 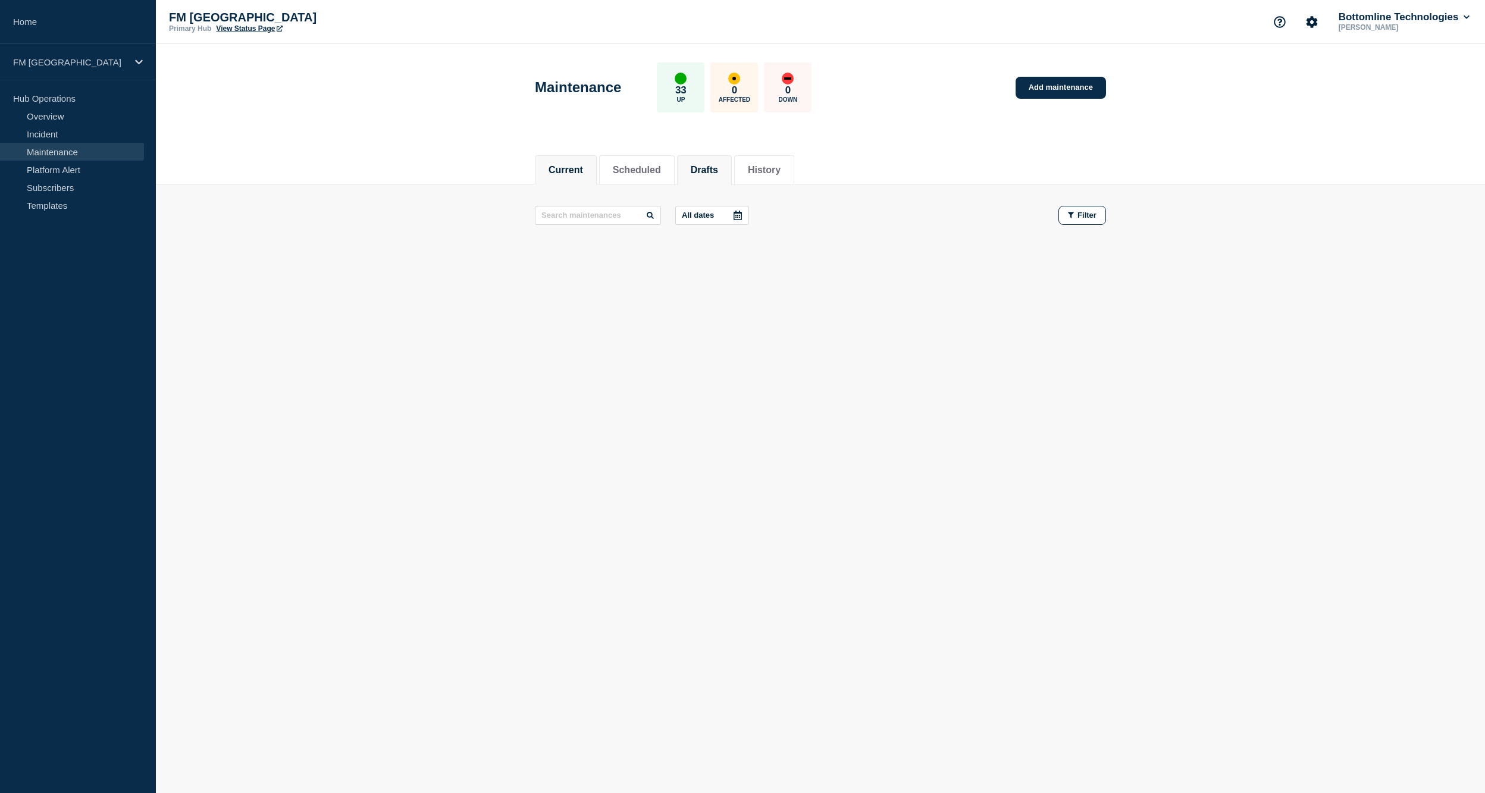 I want to click on p: Affected, so click(x=734, y=99).